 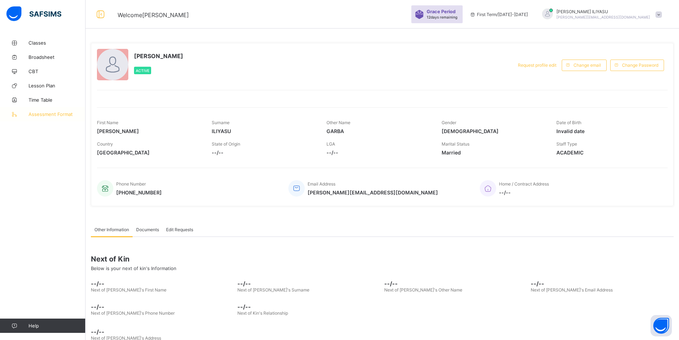 What do you see at coordinates (322, 184) in the screenshot?
I see `span: Email Address` at bounding box center [322, 184].